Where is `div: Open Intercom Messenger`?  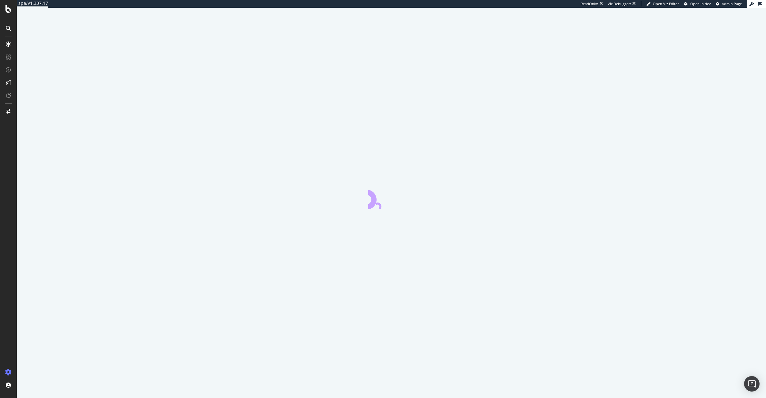
div: Open Intercom Messenger is located at coordinates (752, 384).